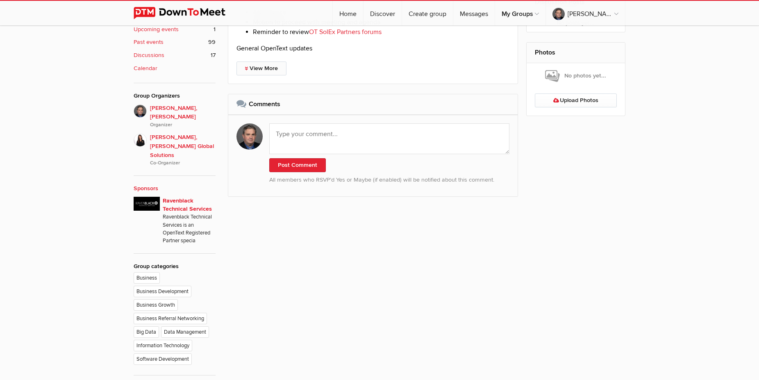  Describe the element at coordinates (474, 13) in the screenshot. I see `a: Messages` at that location.